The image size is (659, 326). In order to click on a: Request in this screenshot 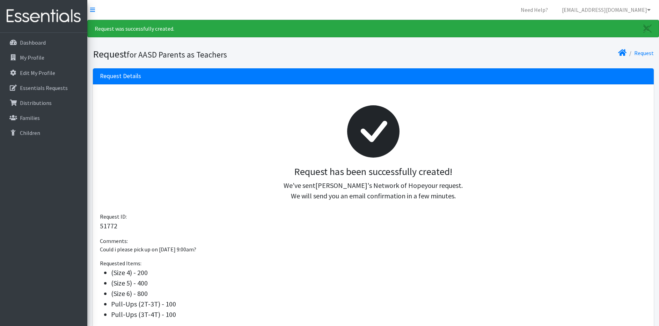, I will do `click(644, 53)`.